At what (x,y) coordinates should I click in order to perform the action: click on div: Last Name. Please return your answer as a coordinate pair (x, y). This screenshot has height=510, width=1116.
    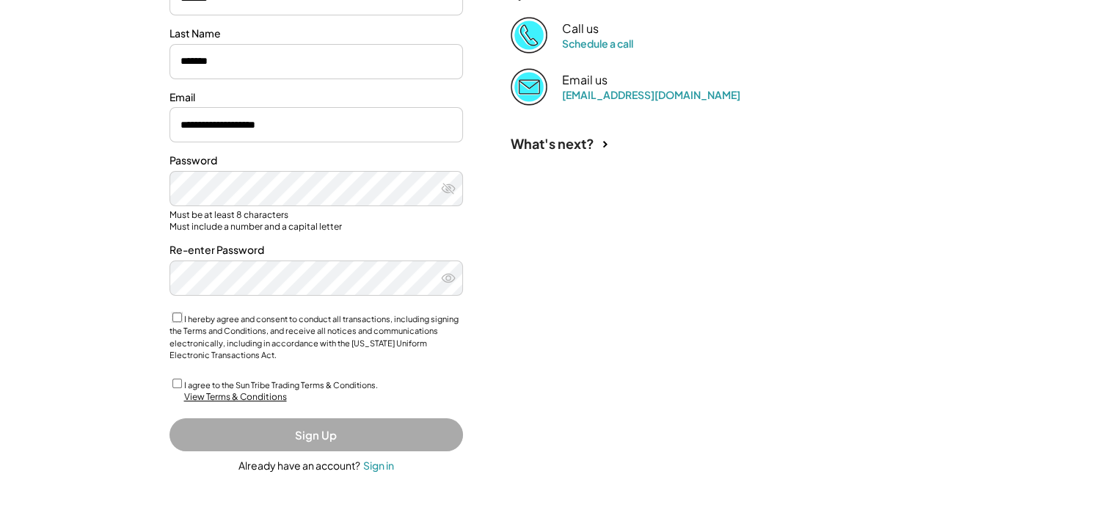
    Looking at the image, I should click on (316, 34).